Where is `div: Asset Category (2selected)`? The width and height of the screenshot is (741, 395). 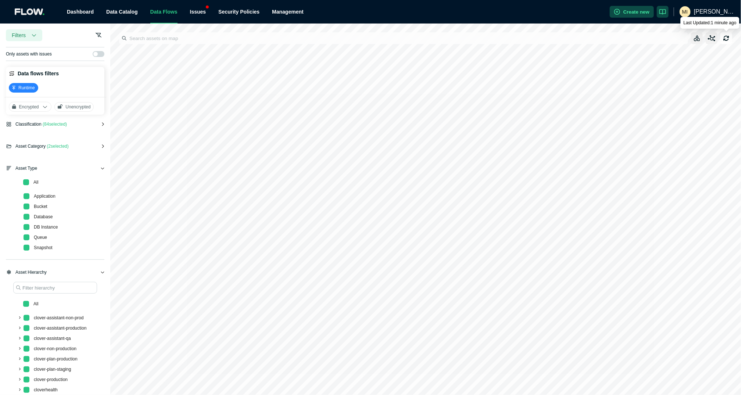
div: Asset Category (2selected) is located at coordinates (55, 149).